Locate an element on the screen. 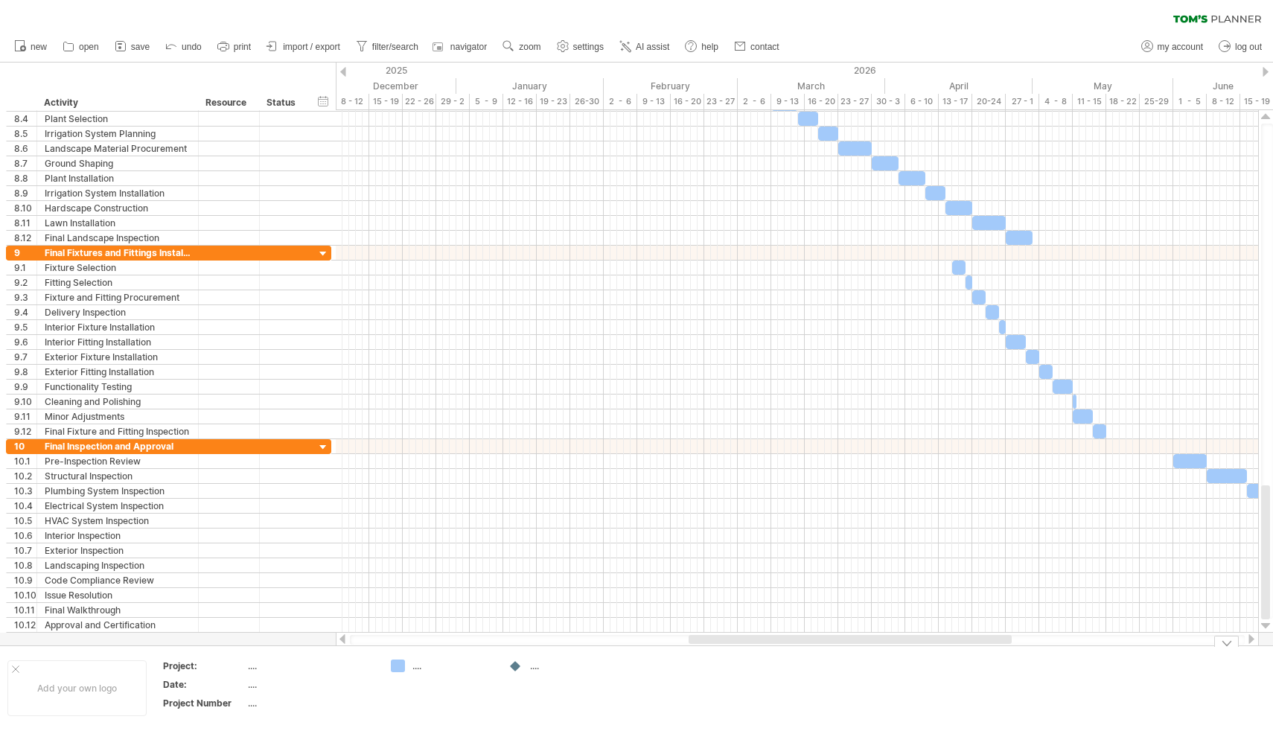 The height and width of the screenshot is (731, 1273). div: 6 - 10 is located at coordinates (922, 101).